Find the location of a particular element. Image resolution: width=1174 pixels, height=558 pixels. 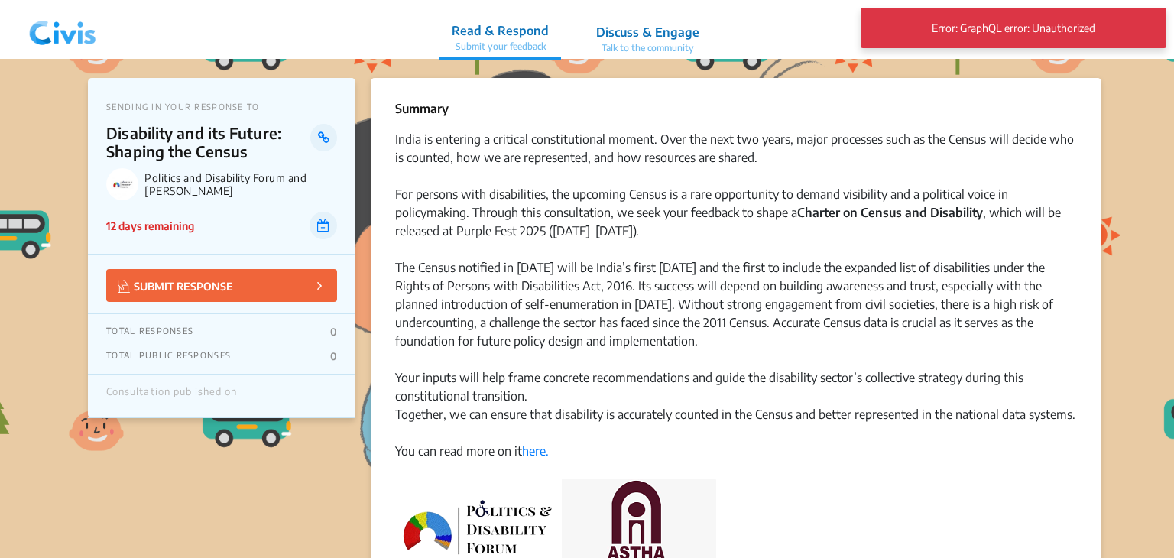

strong: Charter on Census and Disability is located at coordinates (889, 212).